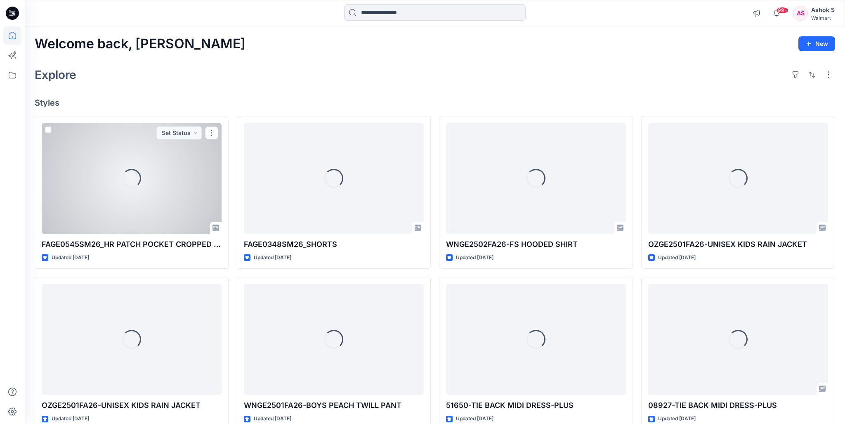  I want to click on h4: Styles, so click(435, 103).